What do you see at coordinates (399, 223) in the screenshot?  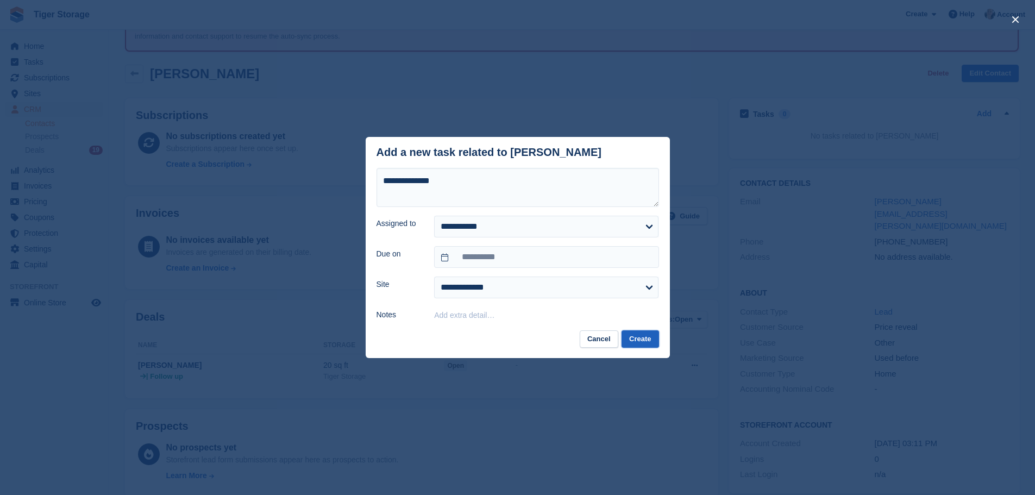 I see `label: Assigned to` at bounding box center [399, 223].